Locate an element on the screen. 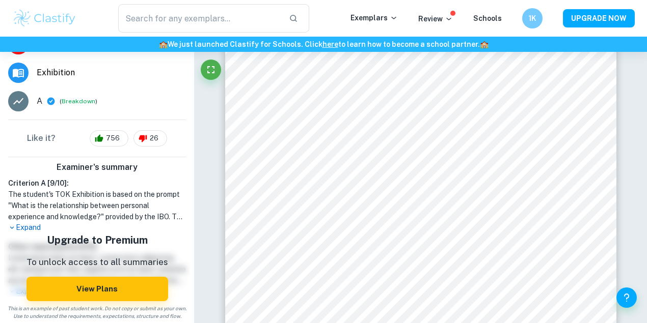 The width and height of the screenshot is (647, 323). div: 26 is located at coordinates (150, 139).